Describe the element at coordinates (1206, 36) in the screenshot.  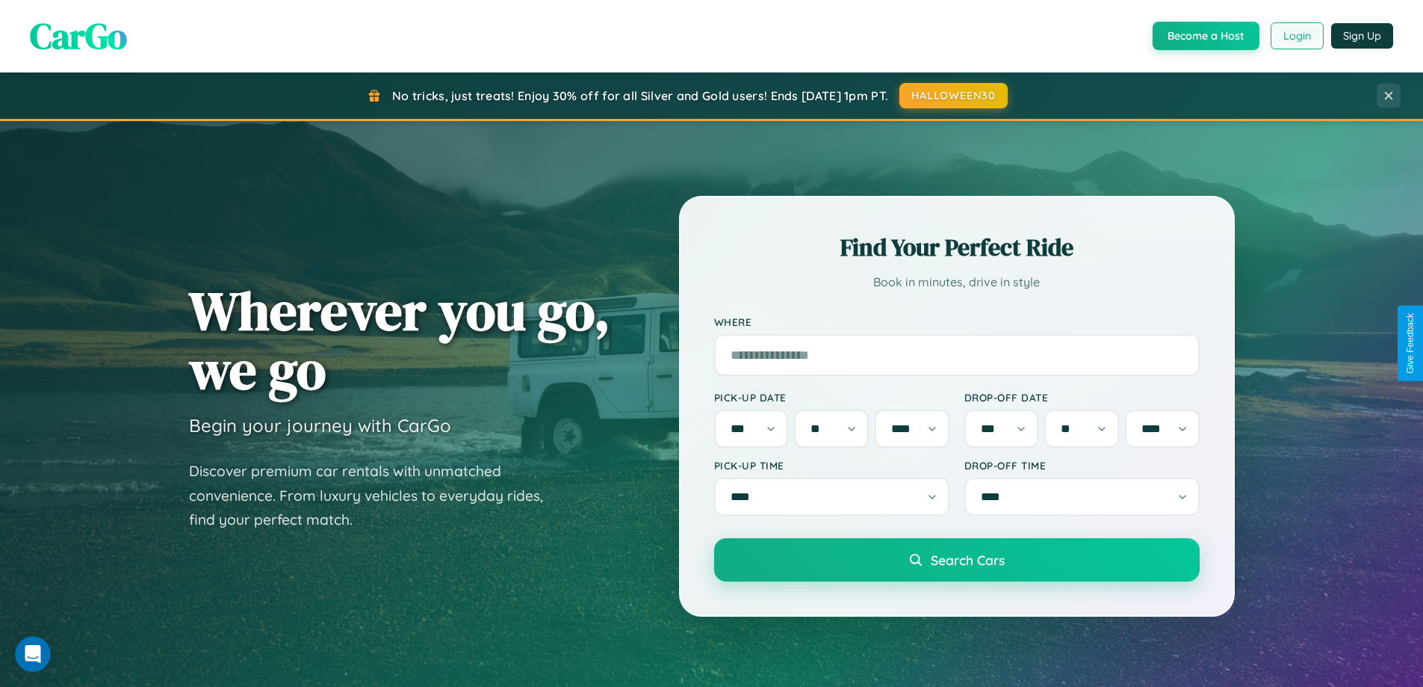
I see `button: Become a Host` at that location.